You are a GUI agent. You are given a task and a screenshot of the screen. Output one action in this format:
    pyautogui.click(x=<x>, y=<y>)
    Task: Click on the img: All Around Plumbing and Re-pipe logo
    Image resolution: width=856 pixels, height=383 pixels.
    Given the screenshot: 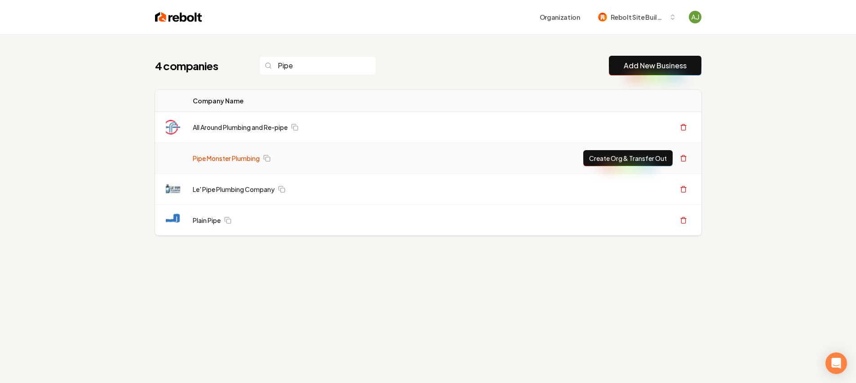 What is the action you would take?
    pyautogui.click(x=173, y=127)
    